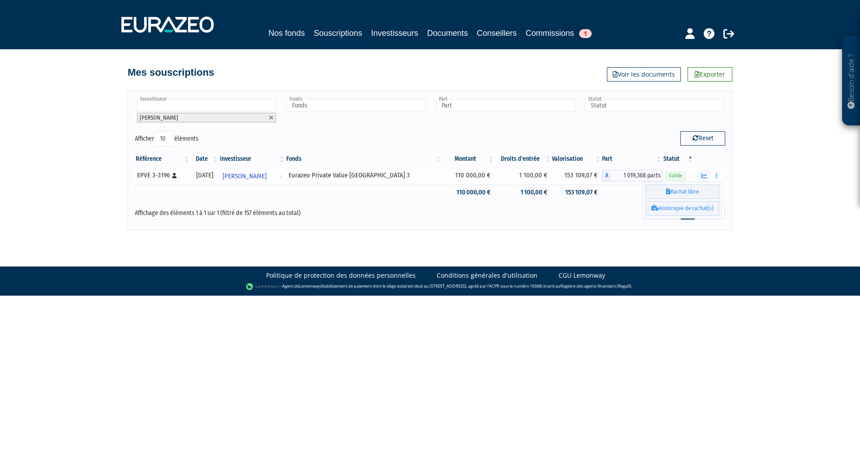 Image resolution: width=860 pixels, height=469 pixels. I want to click on h4: Mes souscriptions, so click(171, 73).